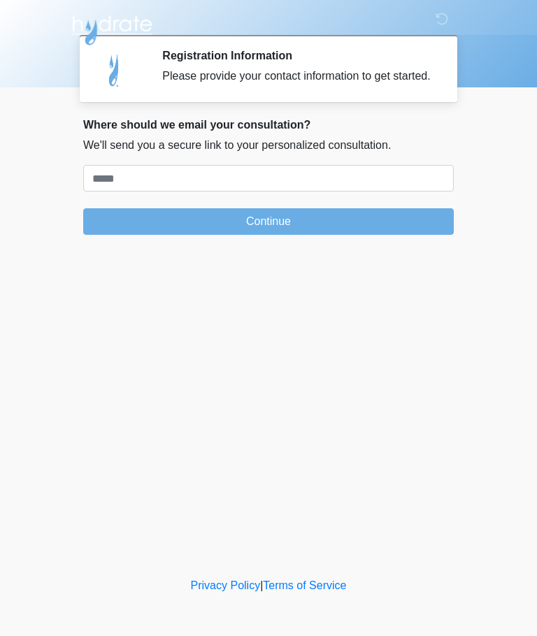 The width and height of the screenshot is (537, 636). Describe the element at coordinates (115, 70) in the screenshot. I see `img: Agent Avatar` at that location.